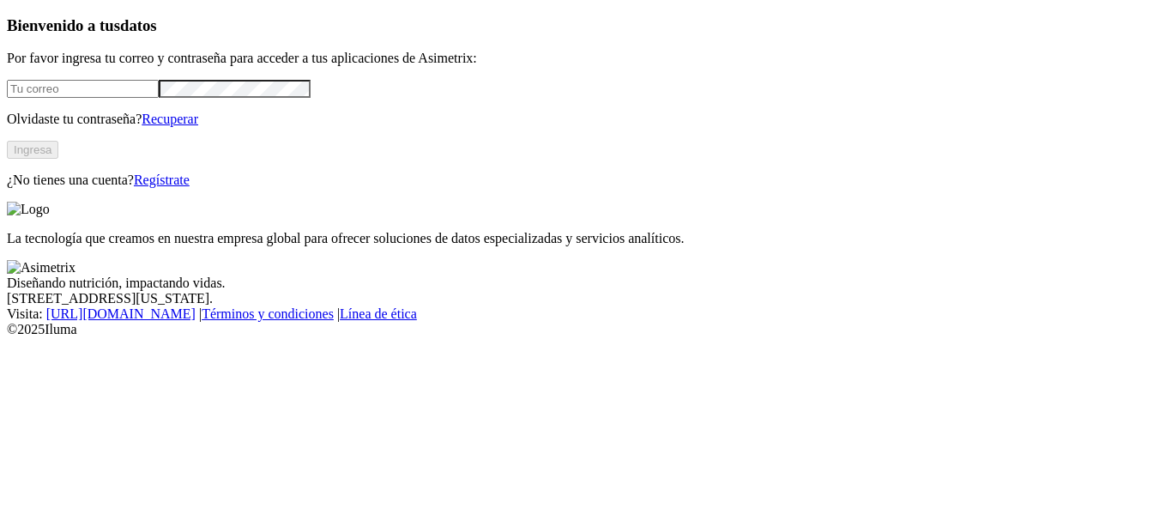 The height and width of the screenshot is (521, 1172). Describe the element at coordinates (82, 88) in the screenshot. I see `input: Tu correo` at that location.